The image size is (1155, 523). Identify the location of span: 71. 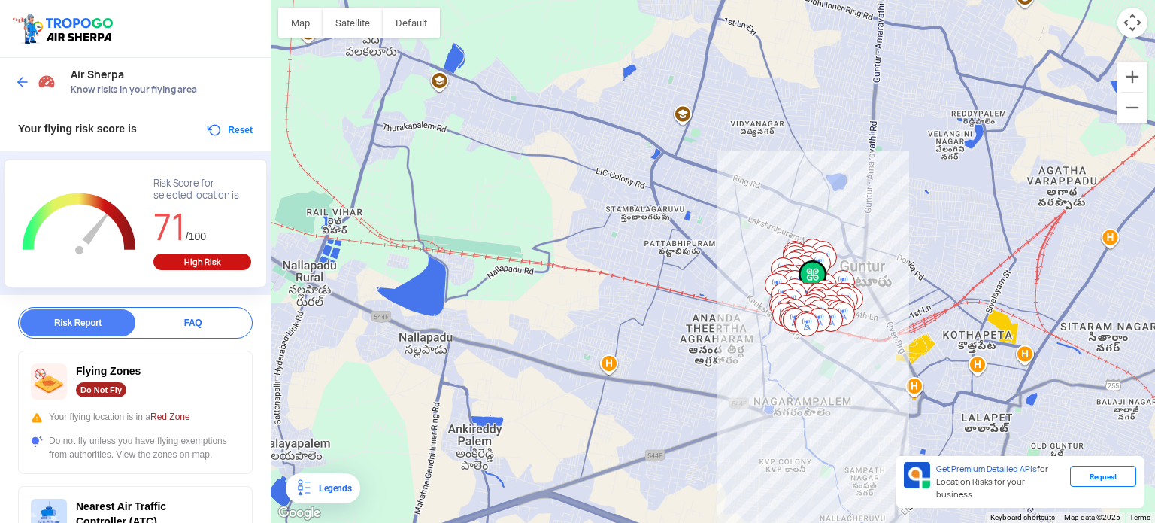
(169, 226).